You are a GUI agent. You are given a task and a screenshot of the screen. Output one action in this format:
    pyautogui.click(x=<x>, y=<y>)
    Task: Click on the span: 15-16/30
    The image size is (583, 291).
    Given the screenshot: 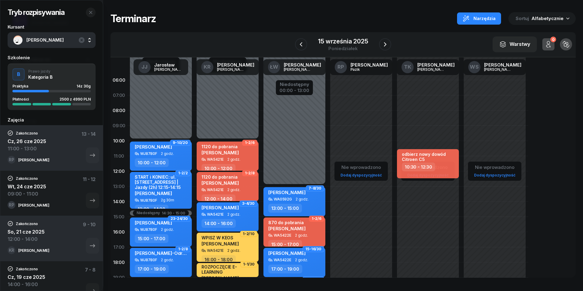 What is the action you would take?
    pyautogui.click(x=313, y=249)
    